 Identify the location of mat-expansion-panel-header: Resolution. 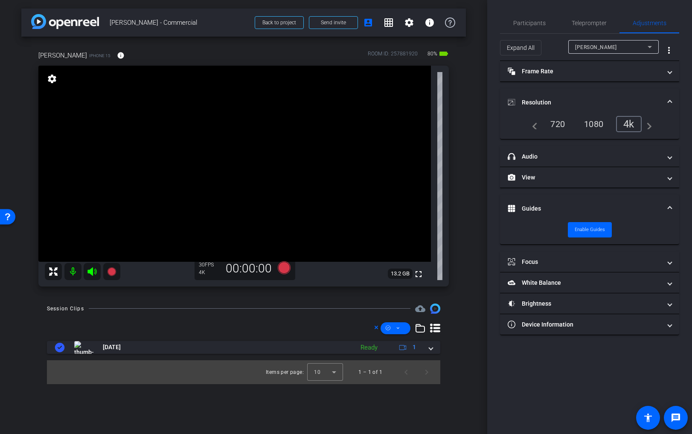
(589, 102).